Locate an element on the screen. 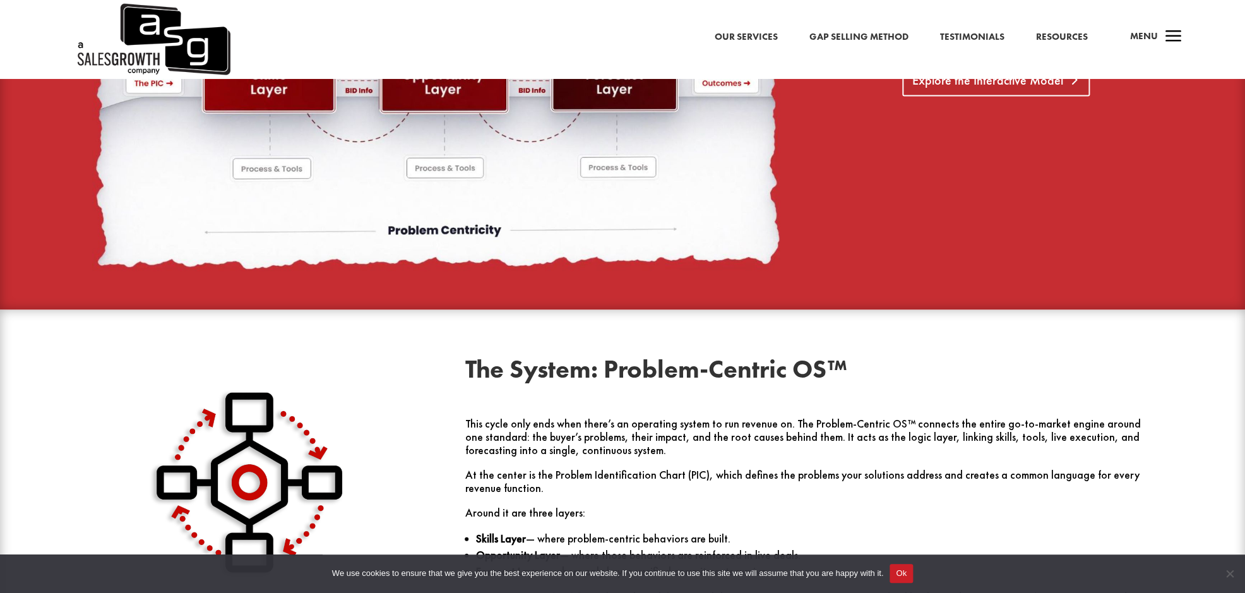 This screenshot has width=1245, height=593. span: We use cookies to ensure that we give you the best experience on our website. If you continue to ... is located at coordinates (608, 573).